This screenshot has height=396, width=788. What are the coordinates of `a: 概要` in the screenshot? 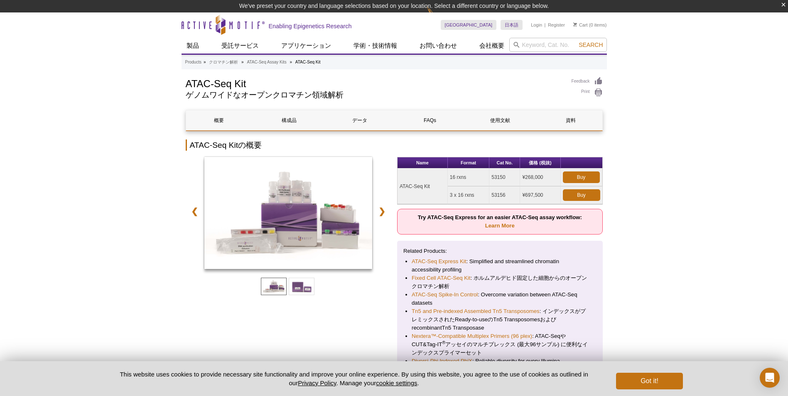 It's located at (219, 120).